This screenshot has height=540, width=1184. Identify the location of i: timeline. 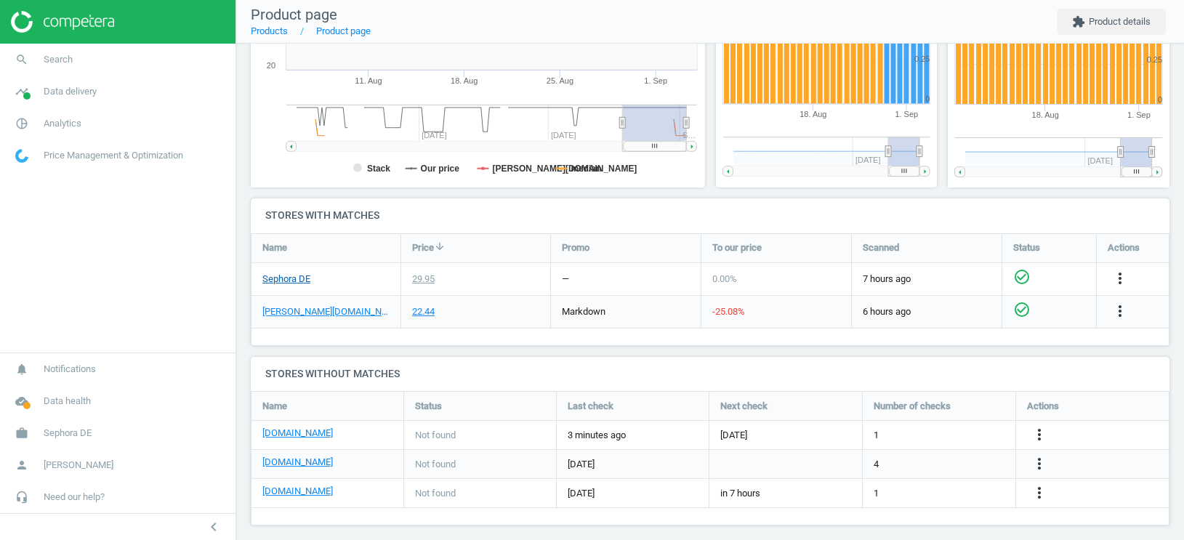
(22, 92).